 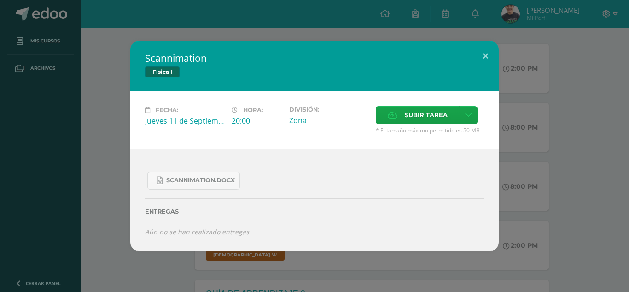 I want to click on span: Hora:, so click(x=253, y=110).